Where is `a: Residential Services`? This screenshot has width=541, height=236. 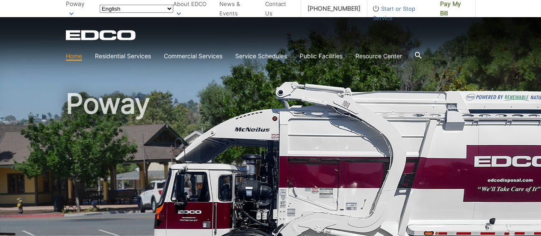 a: Residential Services is located at coordinates (123, 56).